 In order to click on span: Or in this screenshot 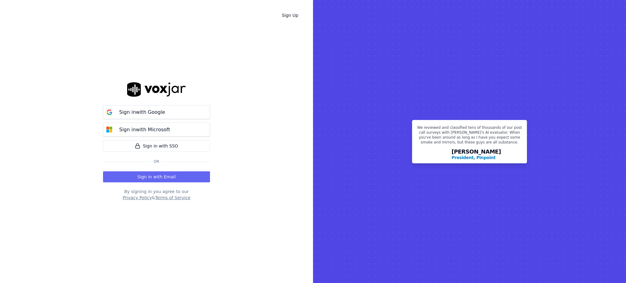, I will do `click(157, 161)`.